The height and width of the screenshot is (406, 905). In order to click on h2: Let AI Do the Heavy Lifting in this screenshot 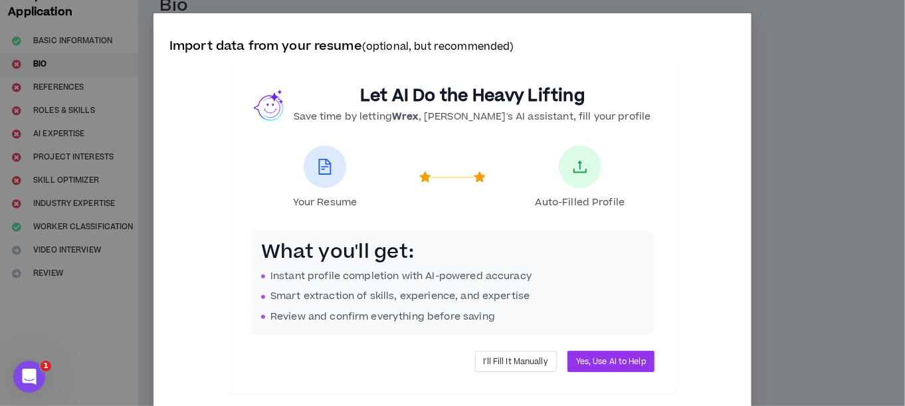, I will do `click(472, 96)`.